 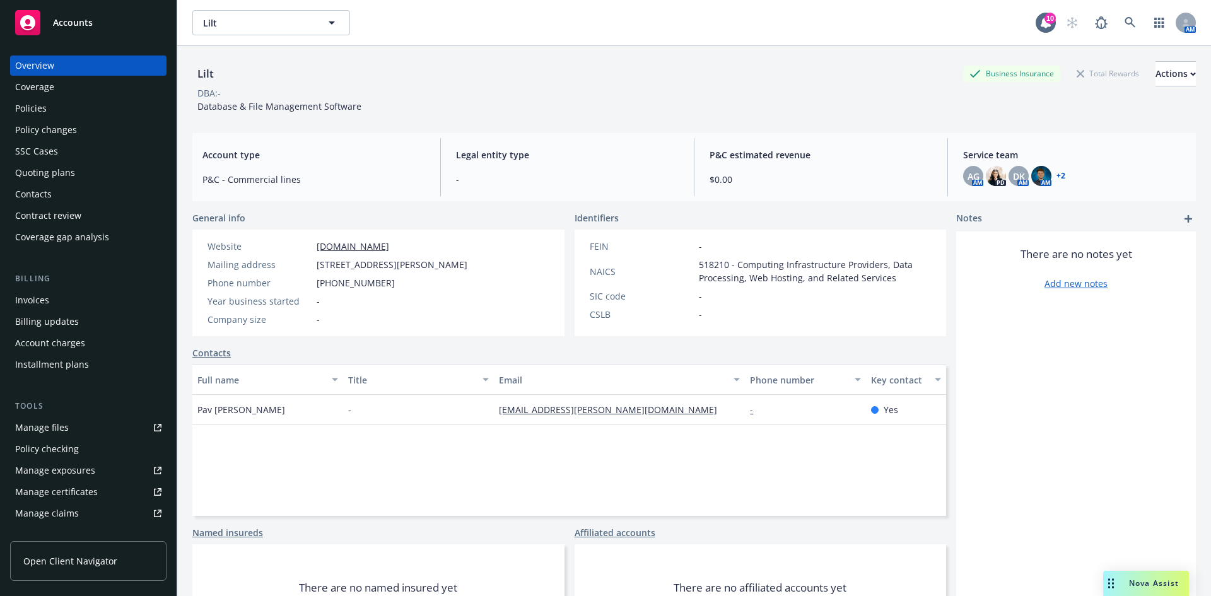 What do you see at coordinates (88, 109) in the screenshot?
I see `a: Policies` at bounding box center [88, 109].